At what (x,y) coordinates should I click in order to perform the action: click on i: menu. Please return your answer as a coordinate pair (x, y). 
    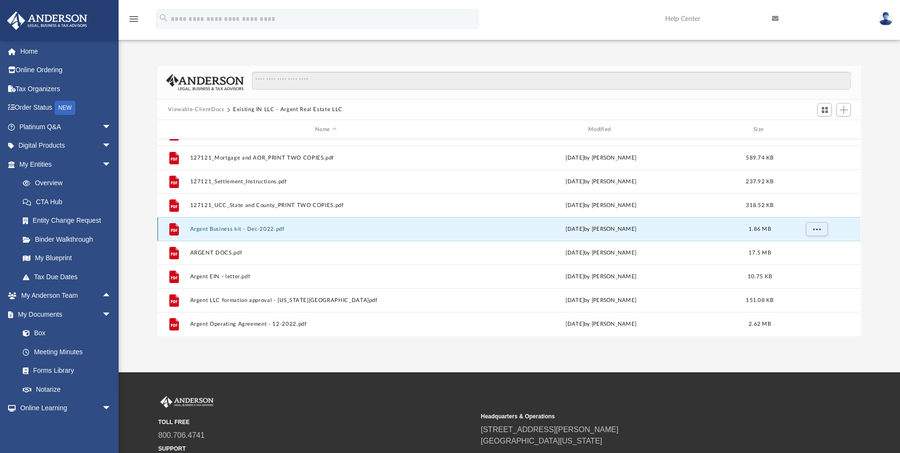
    Looking at the image, I should click on (134, 19).